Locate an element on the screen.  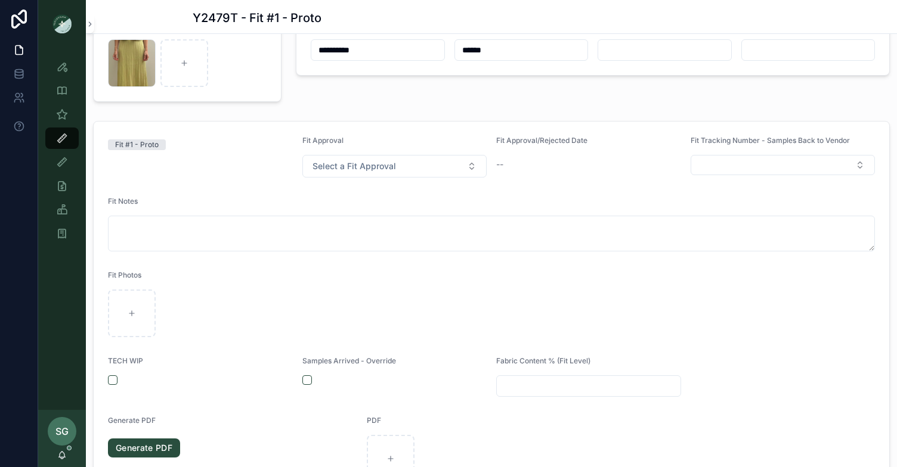
span: Generate PDF is located at coordinates (132, 420).